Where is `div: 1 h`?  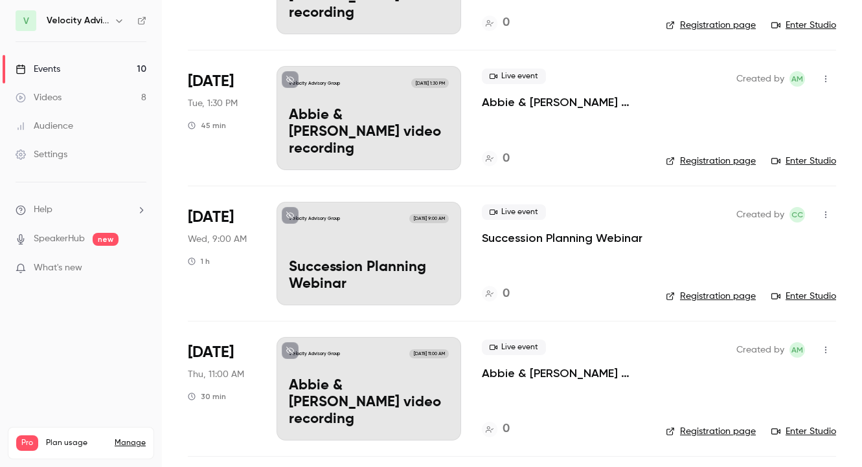 div: 1 h is located at coordinates (199, 262).